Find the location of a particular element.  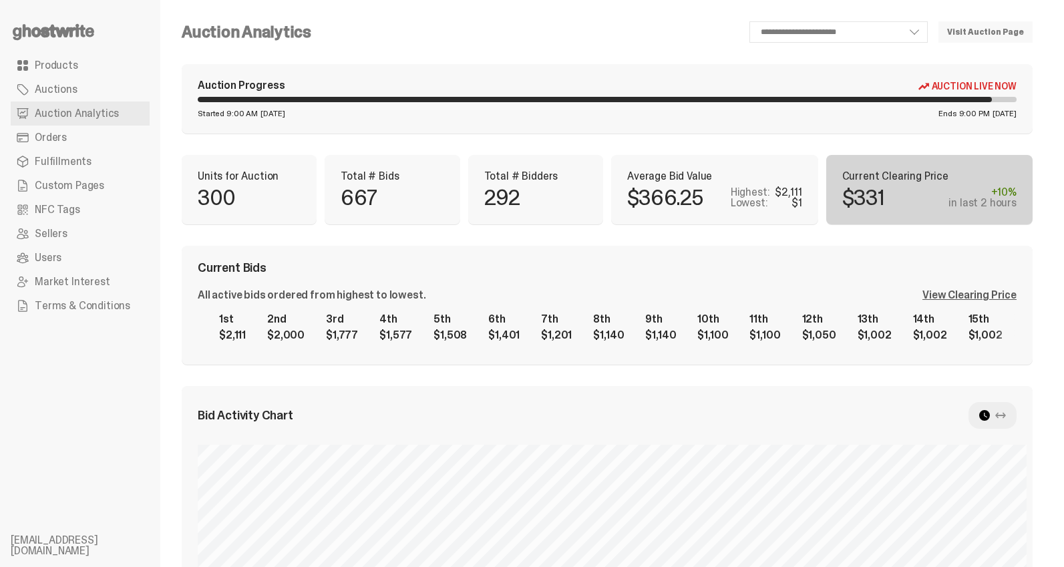

div: 9th is located at coordinates (661, 319).